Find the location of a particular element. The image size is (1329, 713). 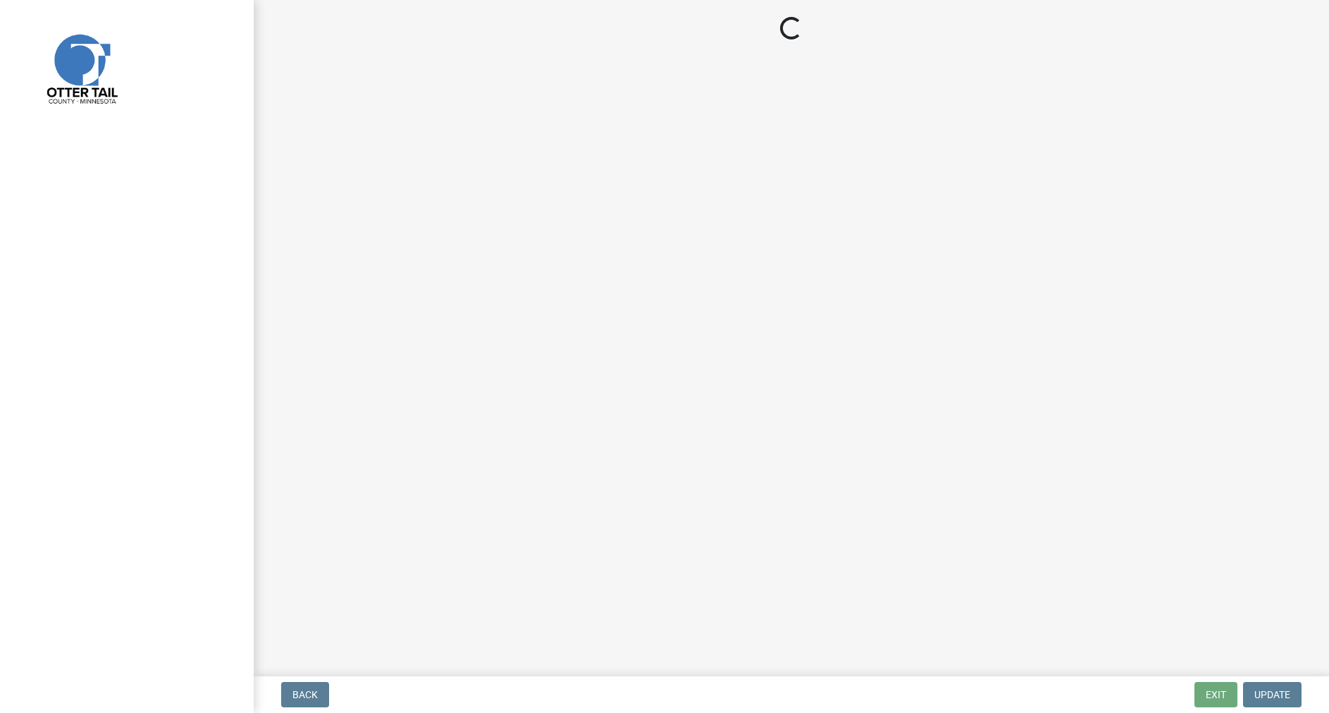

button: Back is located at coordinates (305, 695).